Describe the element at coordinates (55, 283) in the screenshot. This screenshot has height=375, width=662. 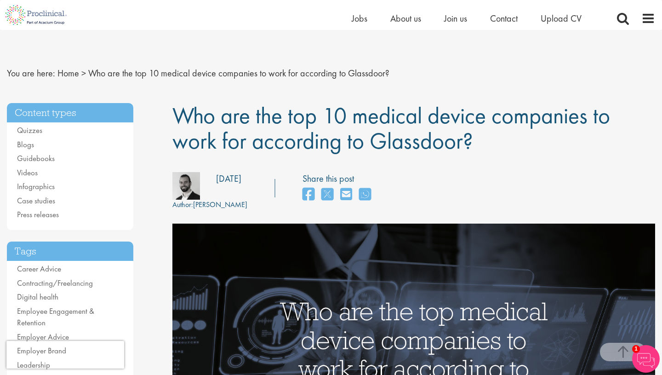
I see `a: Contracting/Freelancing` at that location.